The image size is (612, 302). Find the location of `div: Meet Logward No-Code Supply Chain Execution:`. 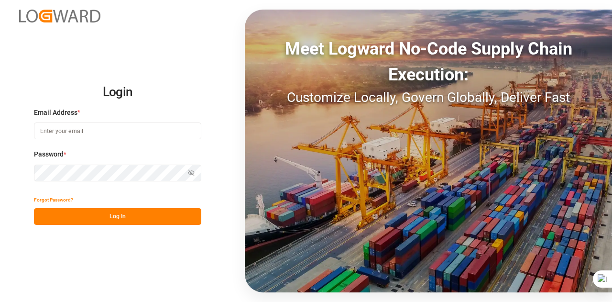

div: Meet Logward No-Code Supply Chain Execution: is located at coordinates (428, 62).